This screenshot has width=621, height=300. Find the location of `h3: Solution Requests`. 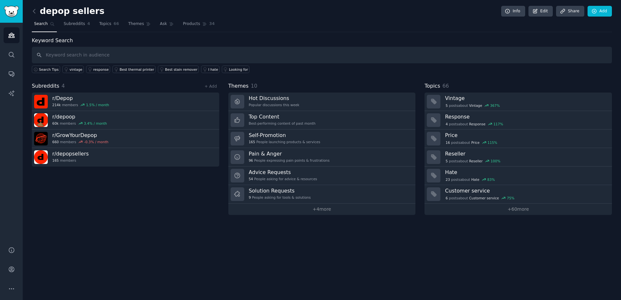

h3: Solution Requests is located at coordinates (280, 191).